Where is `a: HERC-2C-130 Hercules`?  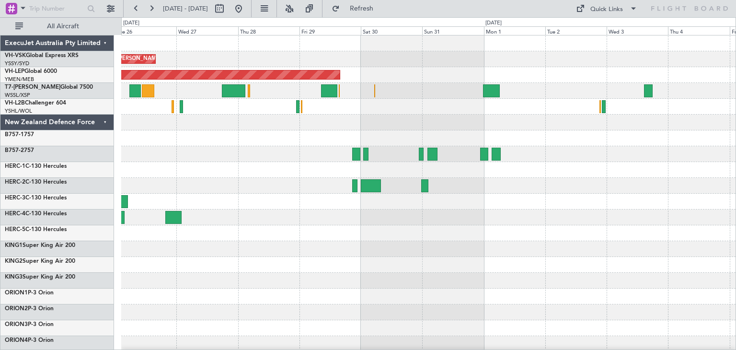
a: HERC-2C-130 Hercules is located at coordinates (35, 182).